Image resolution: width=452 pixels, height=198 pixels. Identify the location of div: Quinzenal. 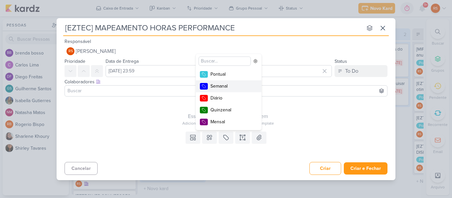
(232, 110).